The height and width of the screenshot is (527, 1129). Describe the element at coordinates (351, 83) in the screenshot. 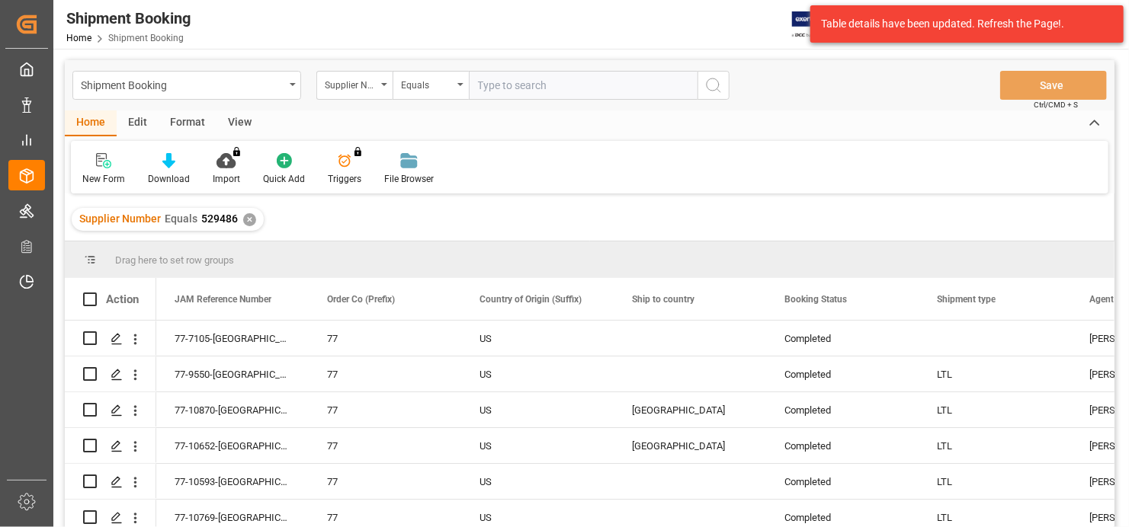

I see `div: Supplier Number` at that location.